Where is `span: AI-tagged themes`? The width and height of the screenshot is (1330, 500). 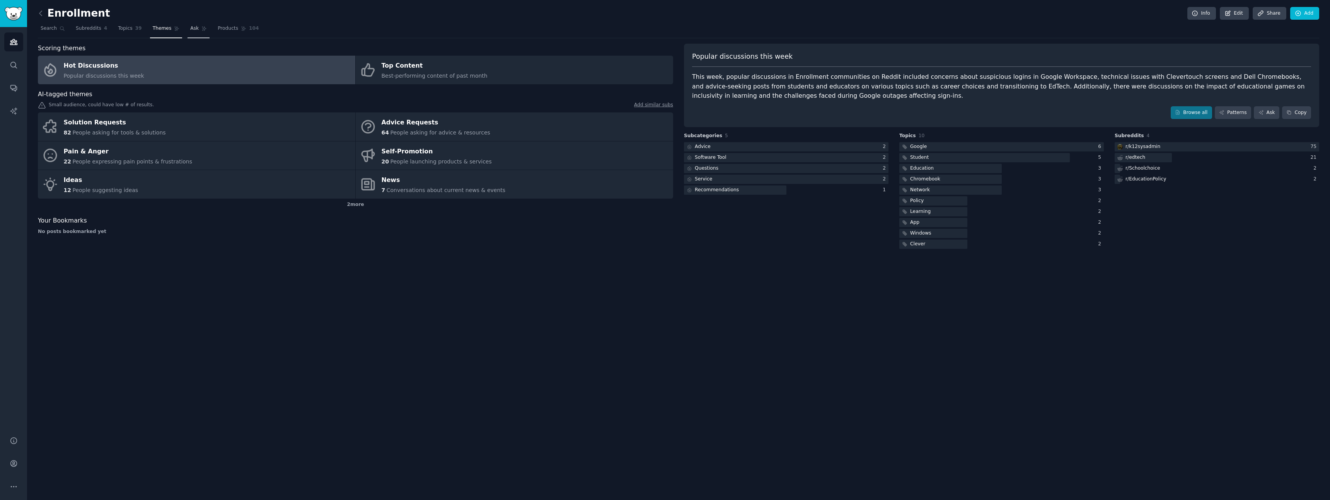
span: AI-tagged themes is located at coordinates (65, 94).